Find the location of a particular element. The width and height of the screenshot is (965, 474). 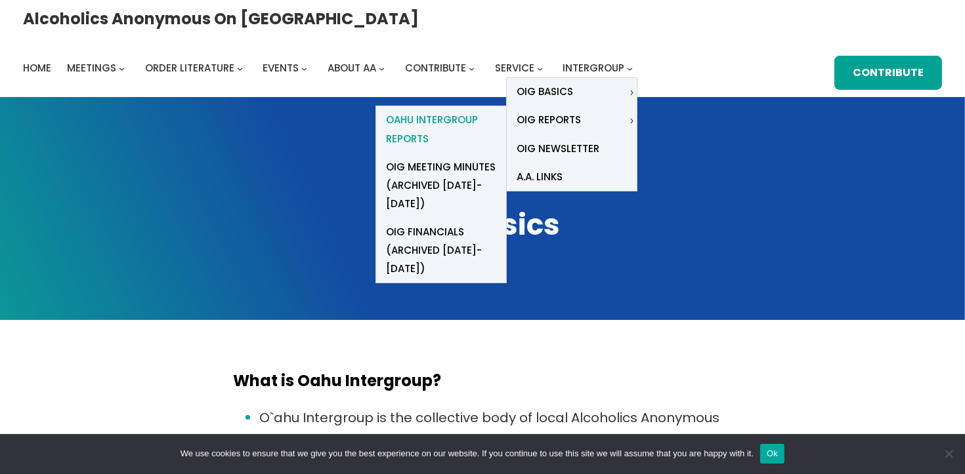

span: Order Literature is located at coordinates (190, 68).